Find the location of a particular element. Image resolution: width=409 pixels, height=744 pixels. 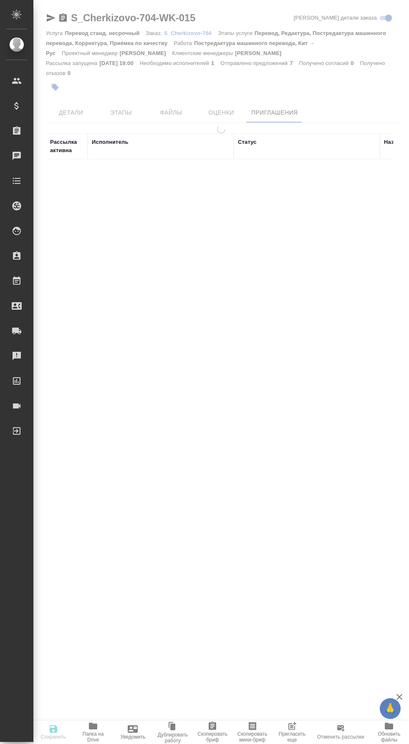

button: Обновить файлы is located at coordinates (389, 733).